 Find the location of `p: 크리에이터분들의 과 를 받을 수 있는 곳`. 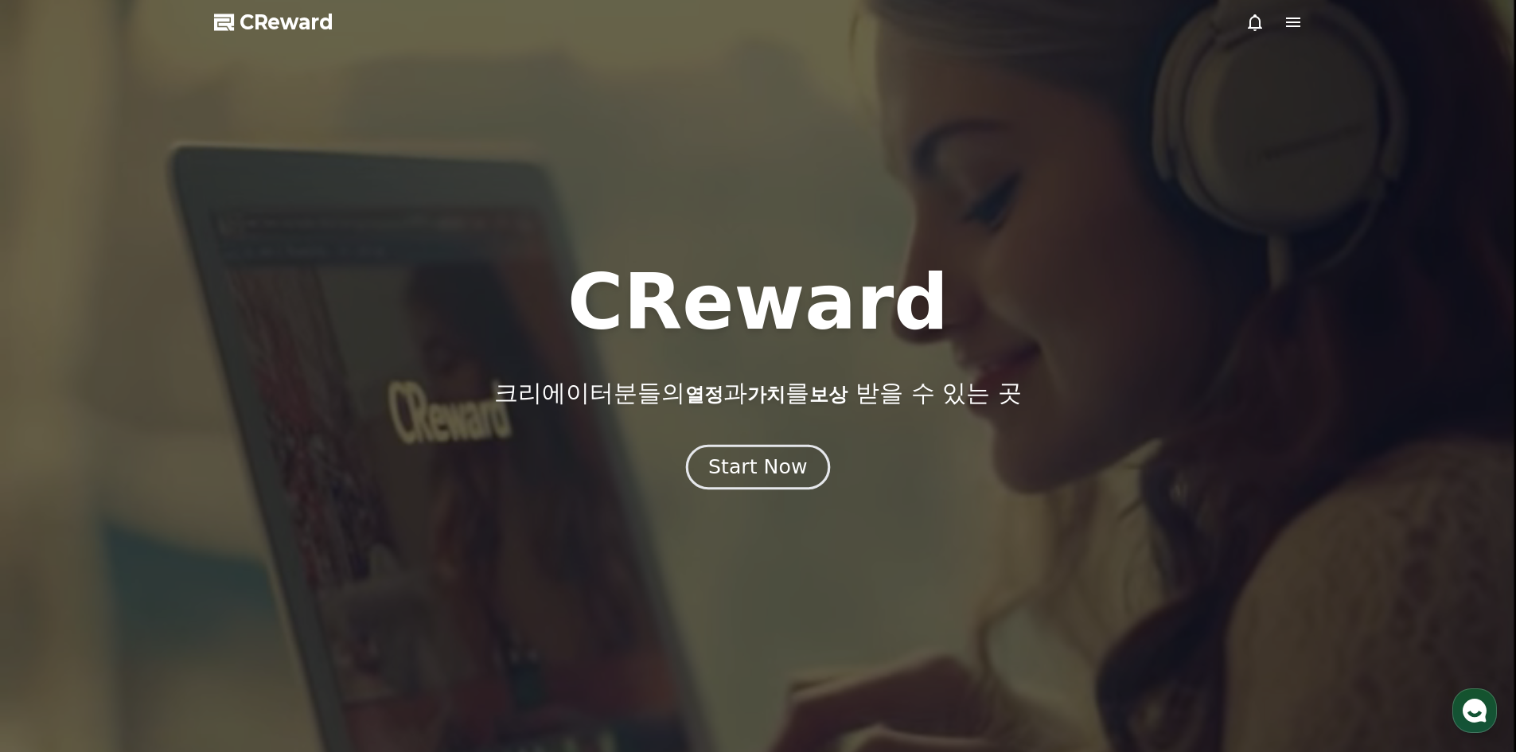

p: 크리에이터분들의 과 를 받을 수 있는 곳 is located at coordinates (758, 393).